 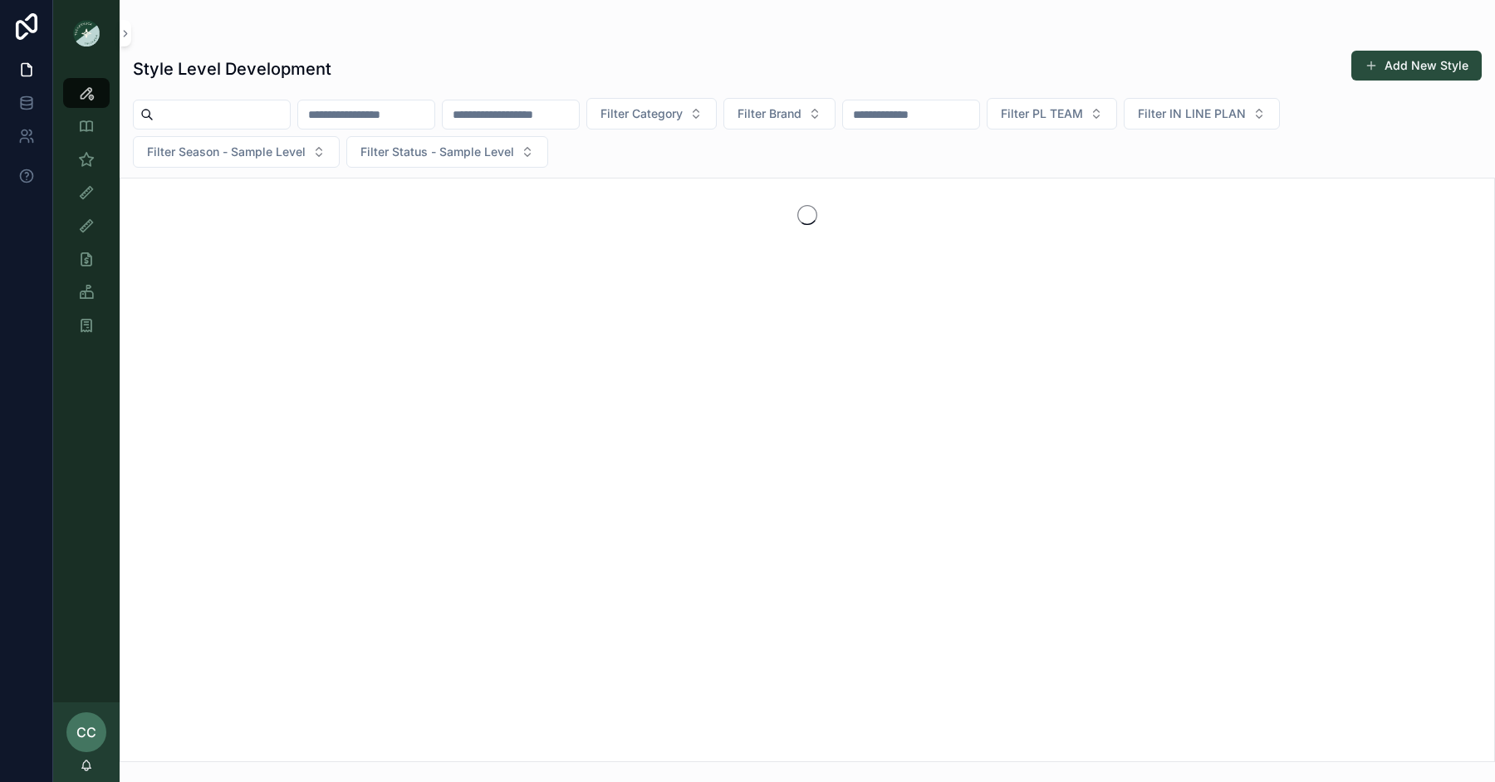 What do you see at coordinates (1416, 66) in the screenshot?
I see `a: Add New Style` at bounding box center [1416, 66].